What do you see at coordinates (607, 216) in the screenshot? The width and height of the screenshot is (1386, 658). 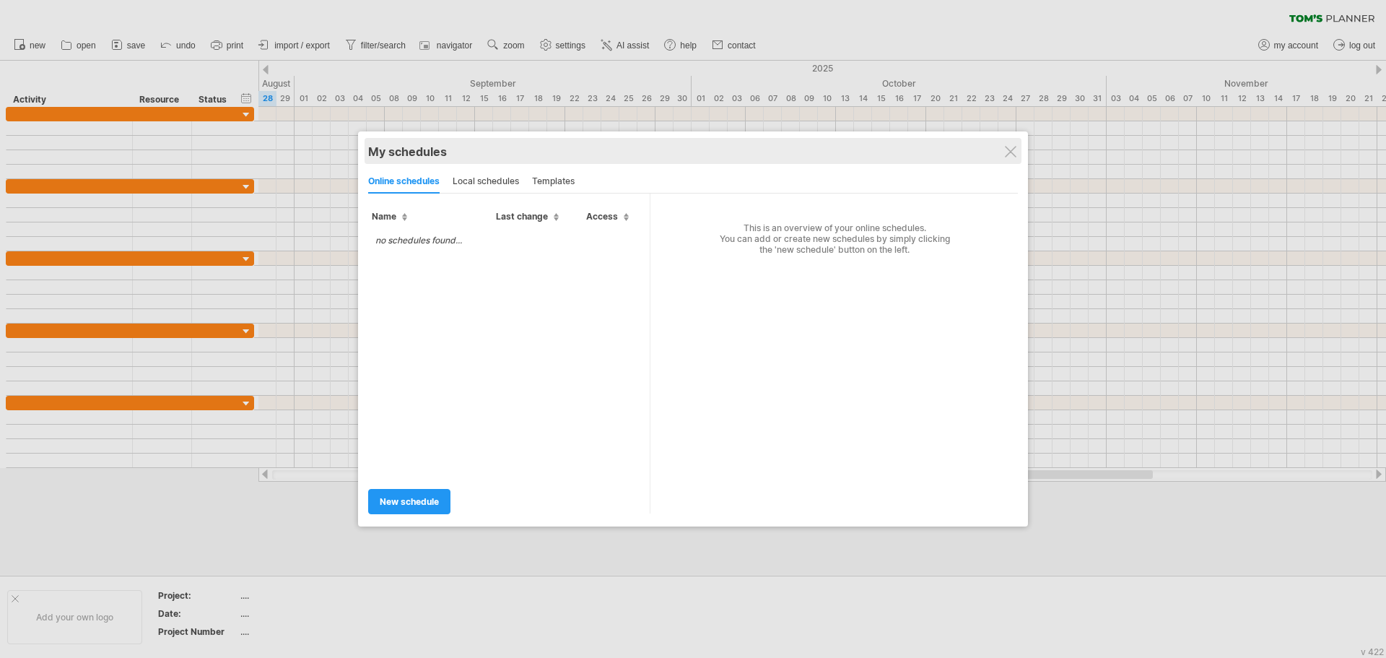 I see `span: Access` at bounding box center [607, 216].